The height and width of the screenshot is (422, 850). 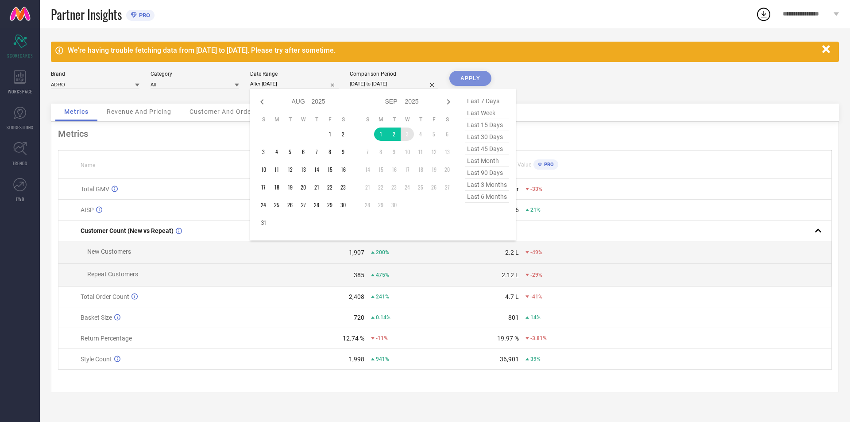 What do you see at coordinates (139, 112) in the screenshot?
I see `span: Revenue And Pricing` at bounding box center [139, 112].